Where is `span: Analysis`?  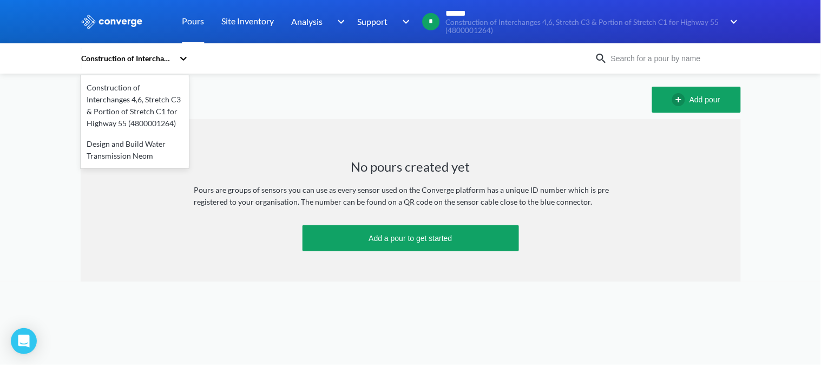 span: Analysis is located at coordinates (307, 21).